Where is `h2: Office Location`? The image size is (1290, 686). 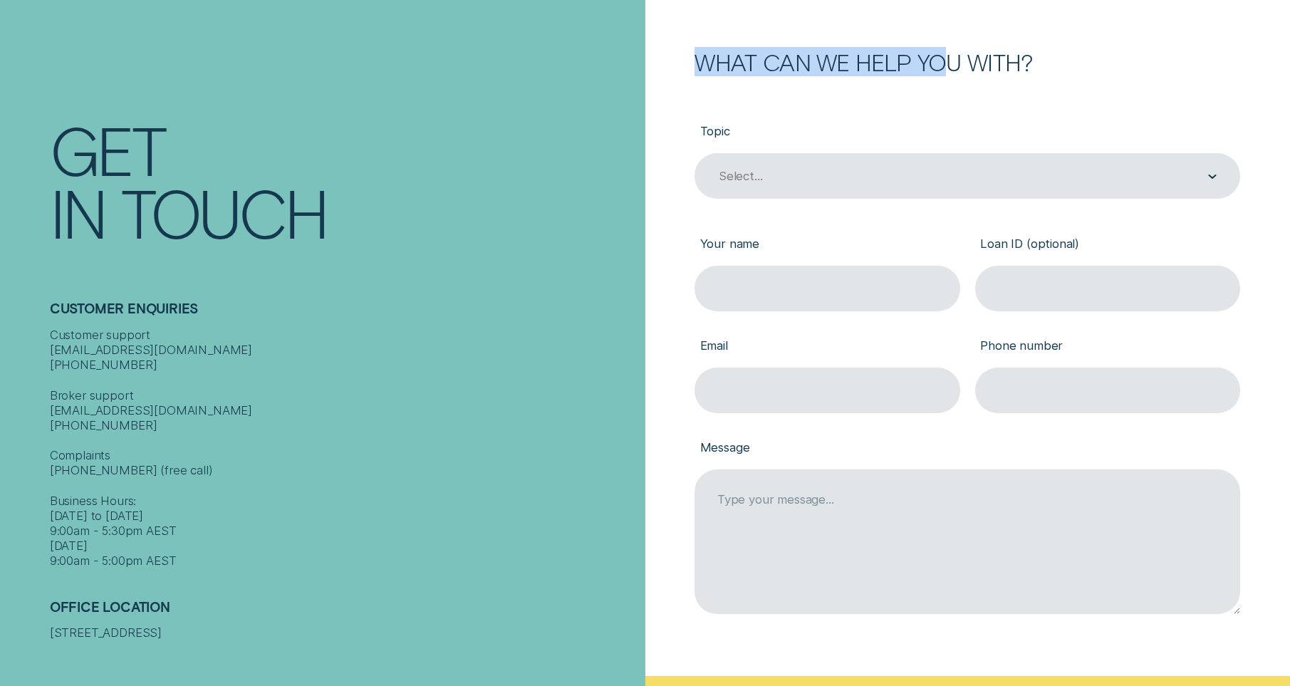
h2: Office Location is located at coordinates (343, 613).